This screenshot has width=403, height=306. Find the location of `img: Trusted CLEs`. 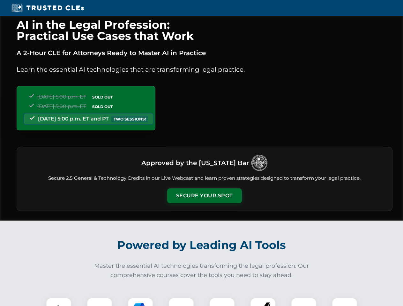

img: Trusted CLEs is located at coordinates (47, 8).